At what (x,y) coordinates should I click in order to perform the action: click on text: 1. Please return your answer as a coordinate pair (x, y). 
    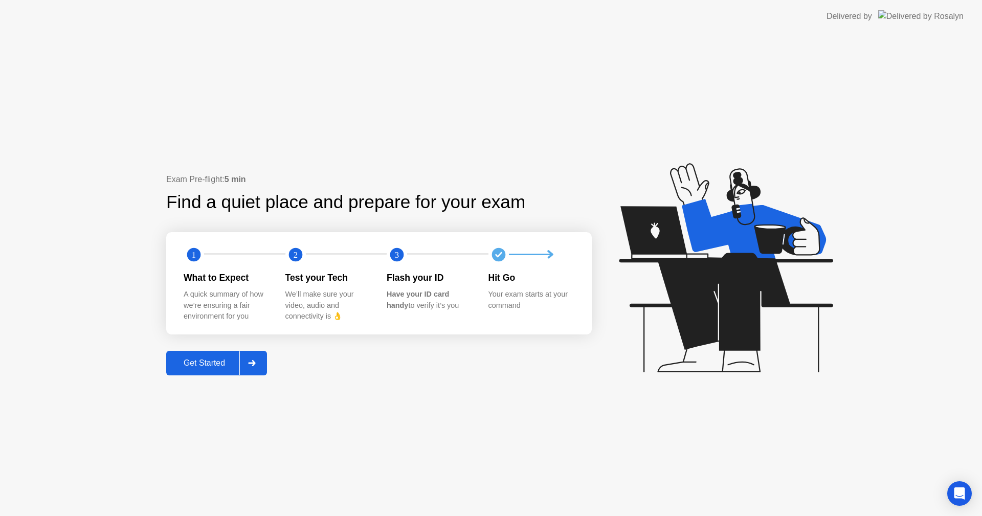
    Looking at the image, I should click on (194, 254).